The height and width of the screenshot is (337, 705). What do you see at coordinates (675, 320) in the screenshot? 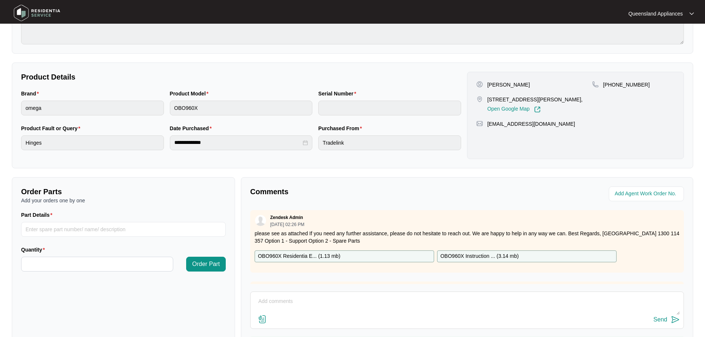
I see `img: send-icon.svg` at bounding box center [675, 320].